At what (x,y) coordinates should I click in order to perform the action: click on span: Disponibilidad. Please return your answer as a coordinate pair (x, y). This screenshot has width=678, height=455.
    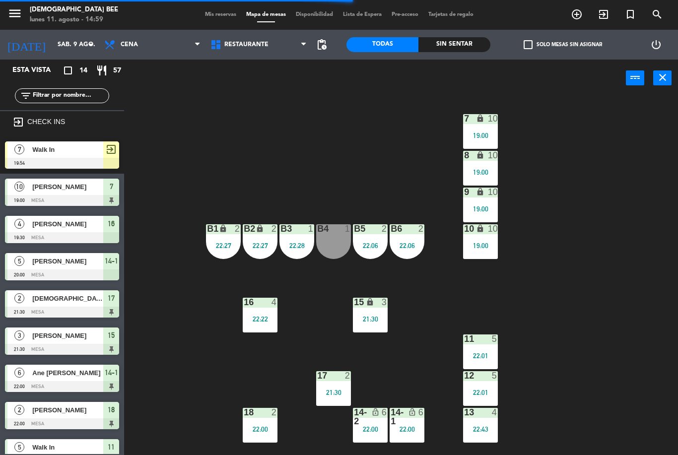
    Looking at the image, I should click on (314, 14).